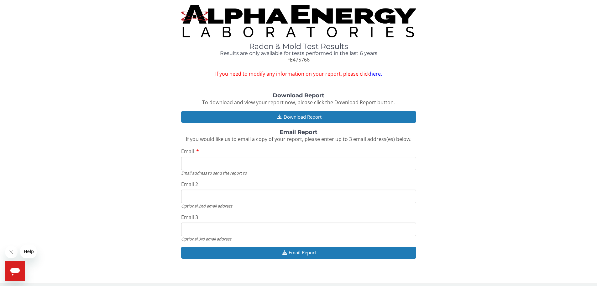 This screenshot has height=286, width=597. What do you see at coordinates (299, 206) in the screenshot?
I see `div: Optional 2nd email address` at bounding box center [299, 206].